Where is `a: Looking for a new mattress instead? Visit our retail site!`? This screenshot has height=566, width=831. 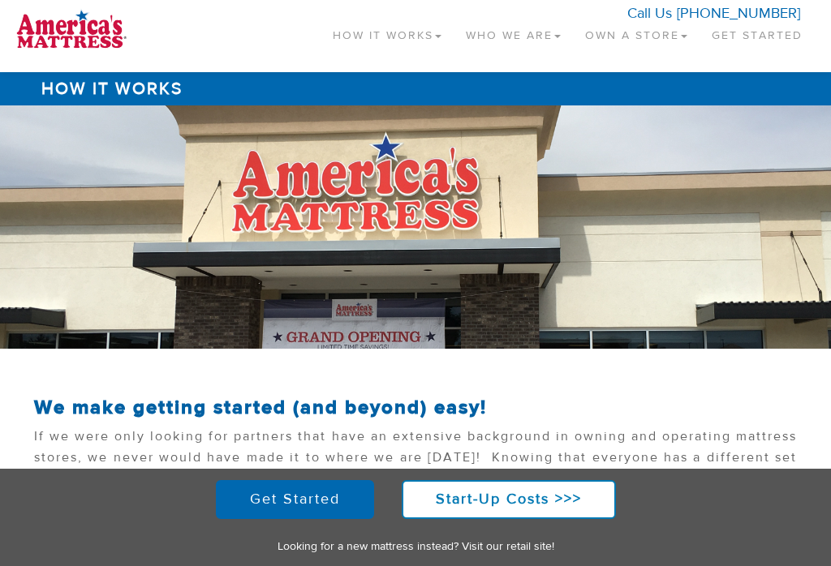 a: Looking for a new mattress instead? Visit our retail site! is located at coordinates (415, 547).